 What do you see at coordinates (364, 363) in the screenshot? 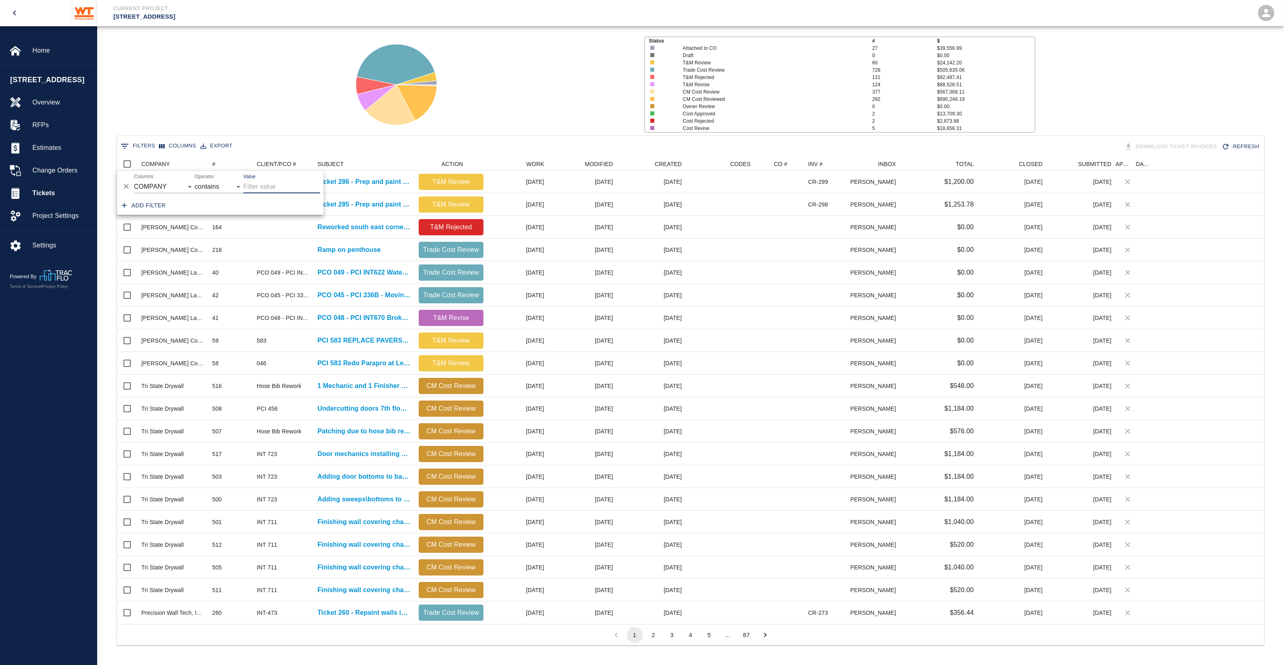
I see `a: PCI 583 Redo Parapro at Level 2 Columns` at bounding box center [364, 363].